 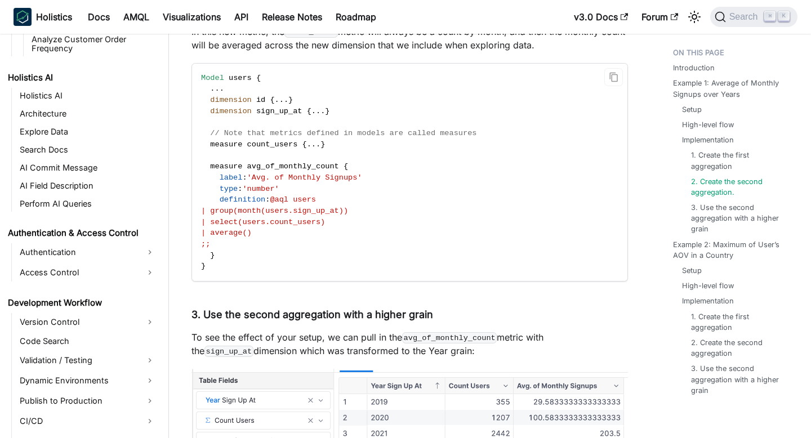 What do you see at coordinates (229, 189) in the screenshot?
I see `span: type` at bounding box center [229, 189].